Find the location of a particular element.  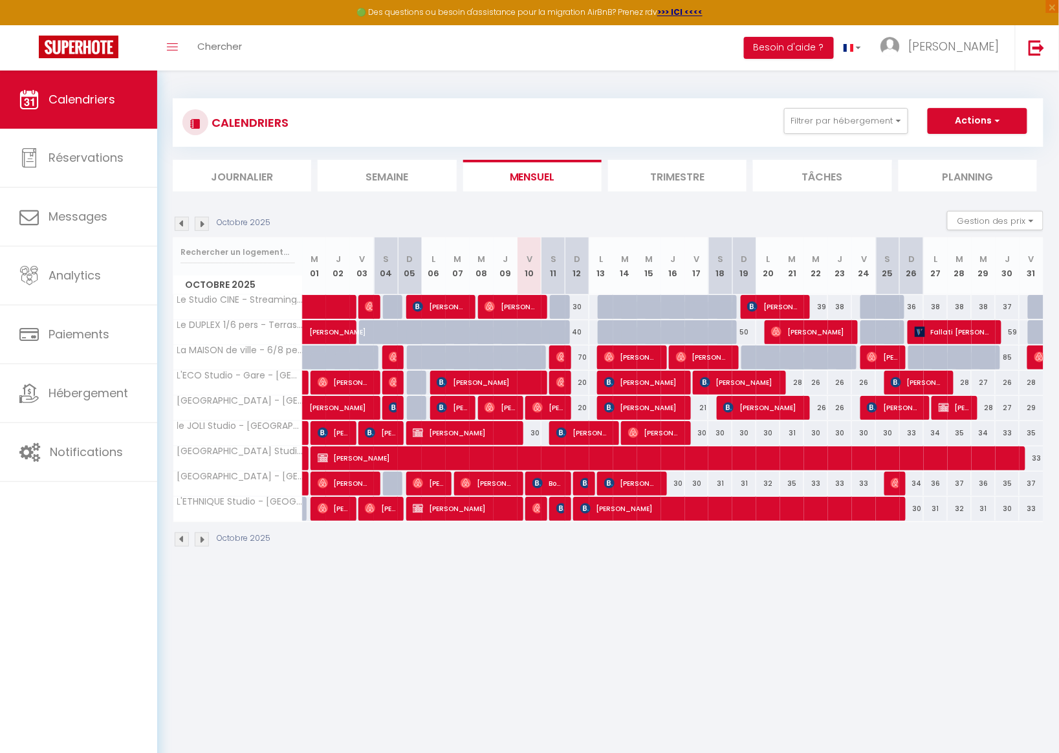

th: 15 is located at coordinates (649, 266).